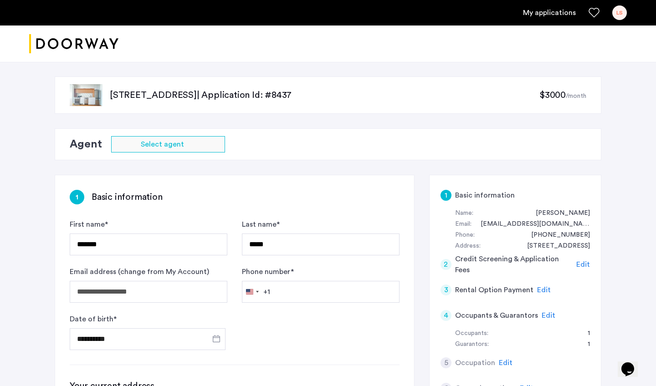 The width and height of the screenshot is (656, 386). What do you see at coordinates (472, 345) in the screenshot?
I see `div: Guarantors:` at bounding box center [472, 345].